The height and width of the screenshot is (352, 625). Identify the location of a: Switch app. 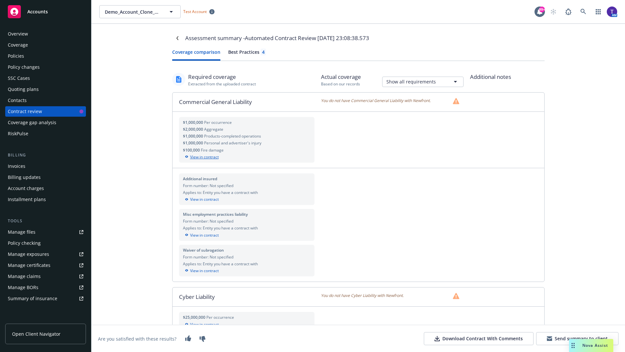
(599, 12).